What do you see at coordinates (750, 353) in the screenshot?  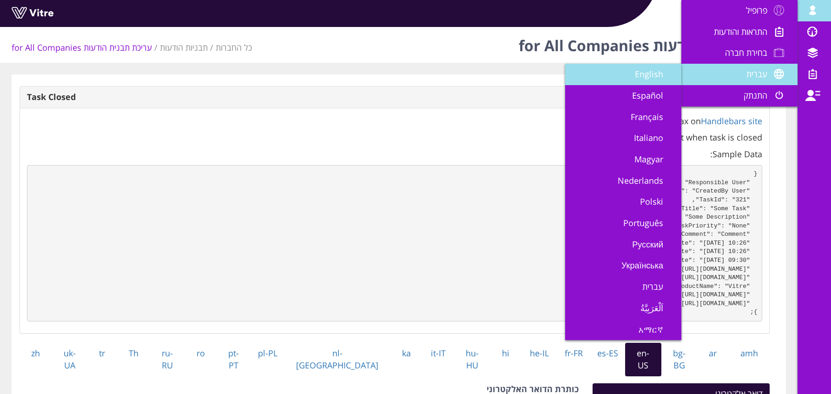 I see `a: amh` at bounding box center [750, 353].